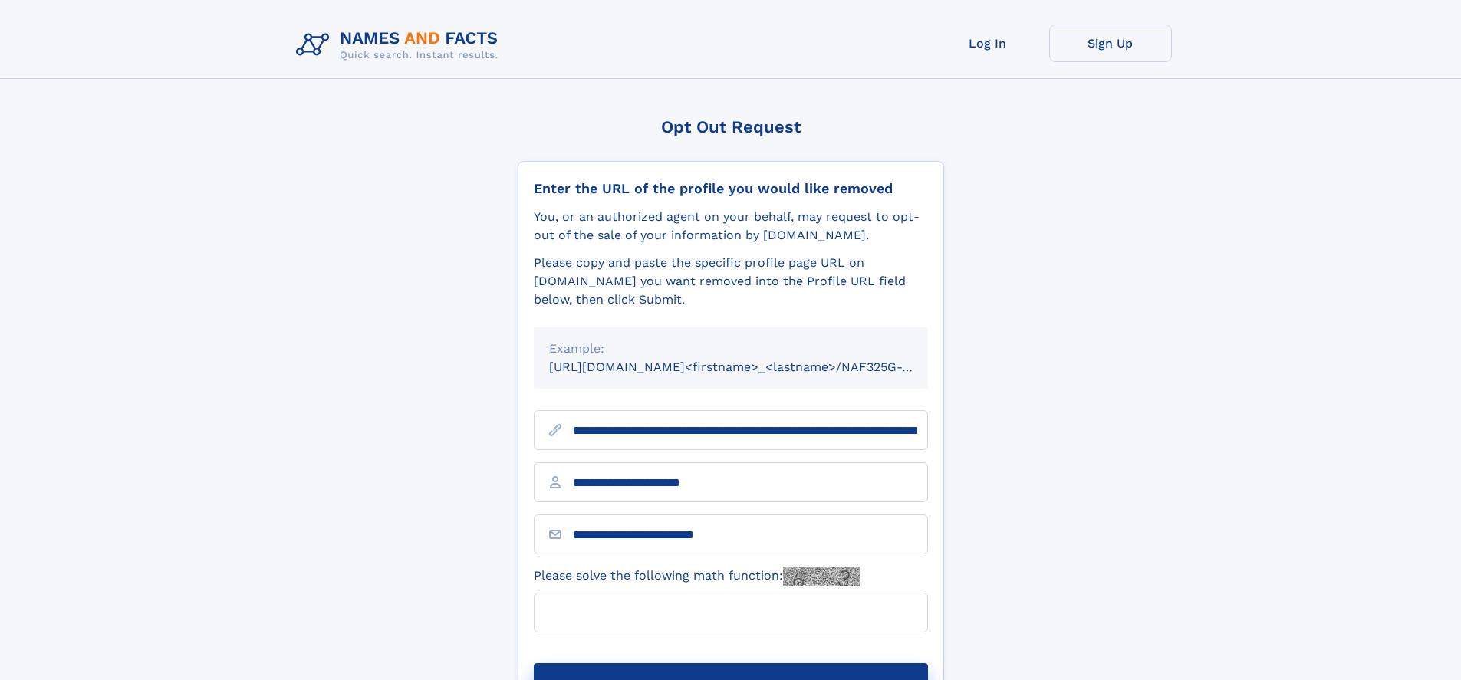  Describe the element at coordinates (731, 127) in the screenshot. I see `div: Opt Out Request` at that location.